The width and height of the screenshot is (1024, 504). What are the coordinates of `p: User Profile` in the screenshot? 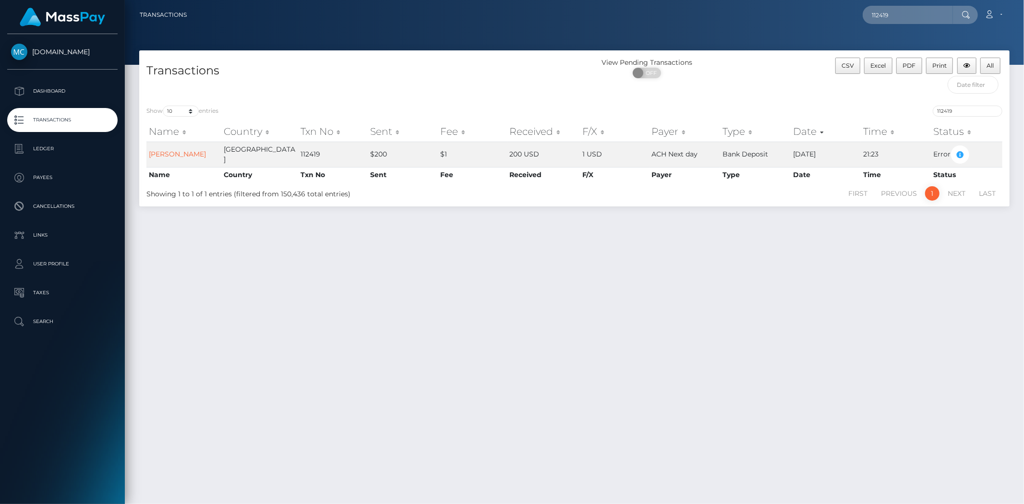 It's located at (62, 264).